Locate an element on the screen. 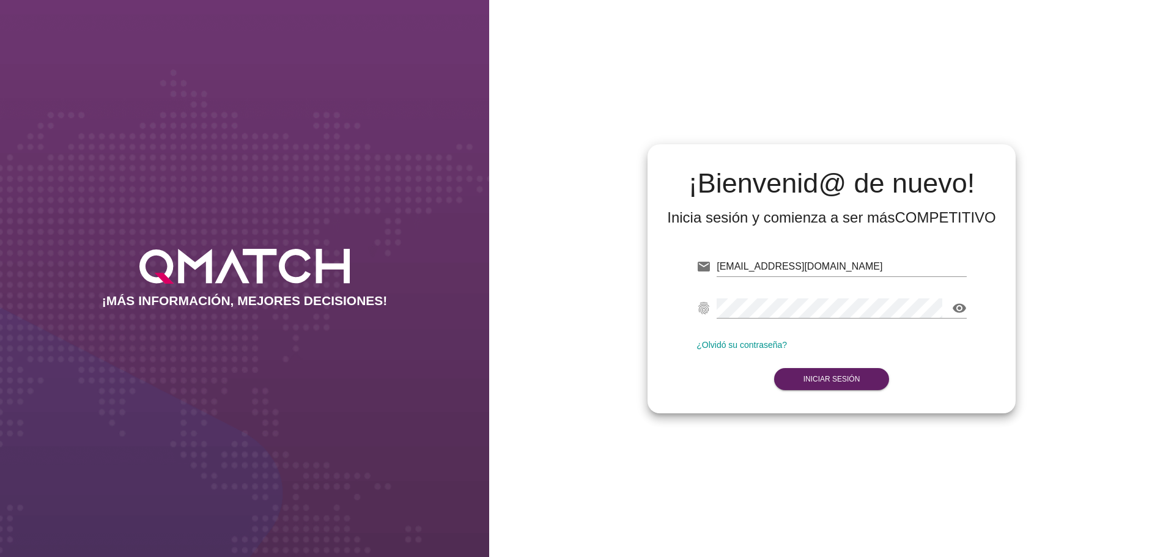 The height and width of the screenshot is (557, 1174). a: ¿Olvidó su contraseña? is located at coordinates (742, 345).